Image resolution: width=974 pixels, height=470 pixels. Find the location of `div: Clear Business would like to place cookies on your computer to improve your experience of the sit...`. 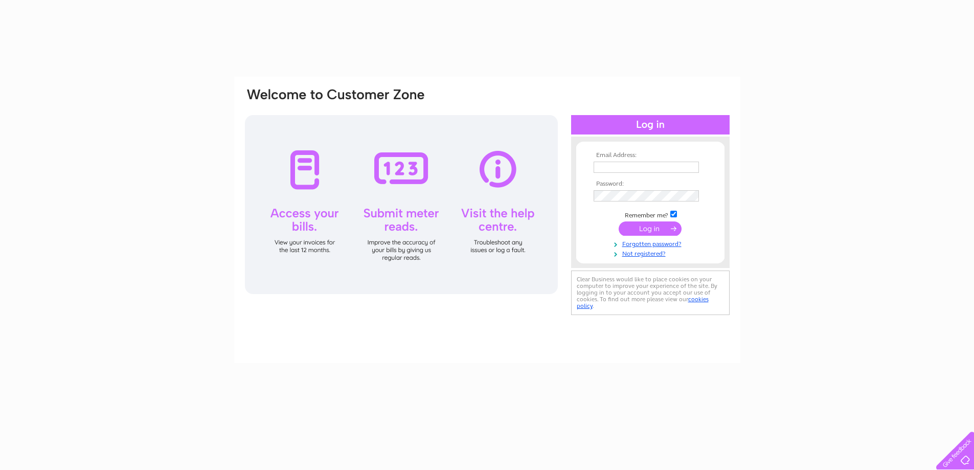

div: Clear Business would like to place cookies on your computer to improve your experience of the sit... is located at coordinates (650, 292).